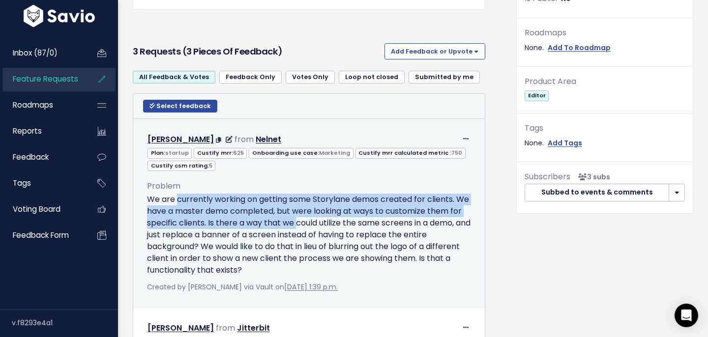 The height and width of the screenshot is (337, 708). What do you see at coordinates (457, 153) in the screenshot?
I see `span: 750` at bounding box center [457, 153].